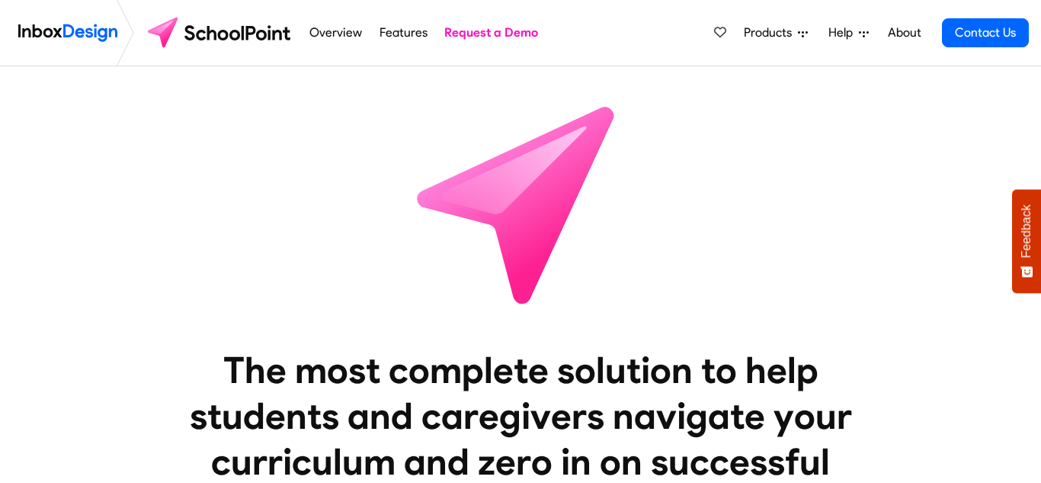  Describe the element at coordinates (904, 33) in the screenshot. I see `a: About` at that location.